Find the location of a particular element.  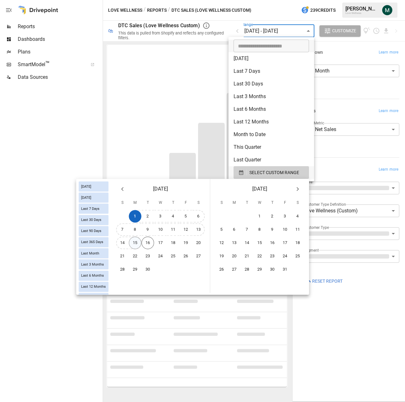

button: 21 is located at coordinates (247, 256).